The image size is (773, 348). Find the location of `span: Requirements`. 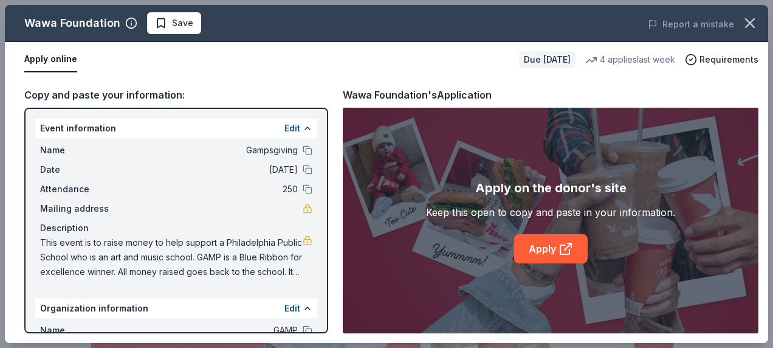

span: Requirements is located at coordinates (728, 60).